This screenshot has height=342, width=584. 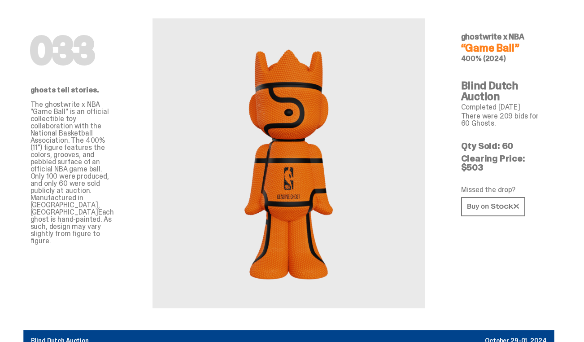 What do you see at coordinates (74, 173) in the screenshot?
I see `p: The ghostwrite x NBA "Game Ball" is an official collectible toy collaboration with the National B...` at bounding box center [74, 173].